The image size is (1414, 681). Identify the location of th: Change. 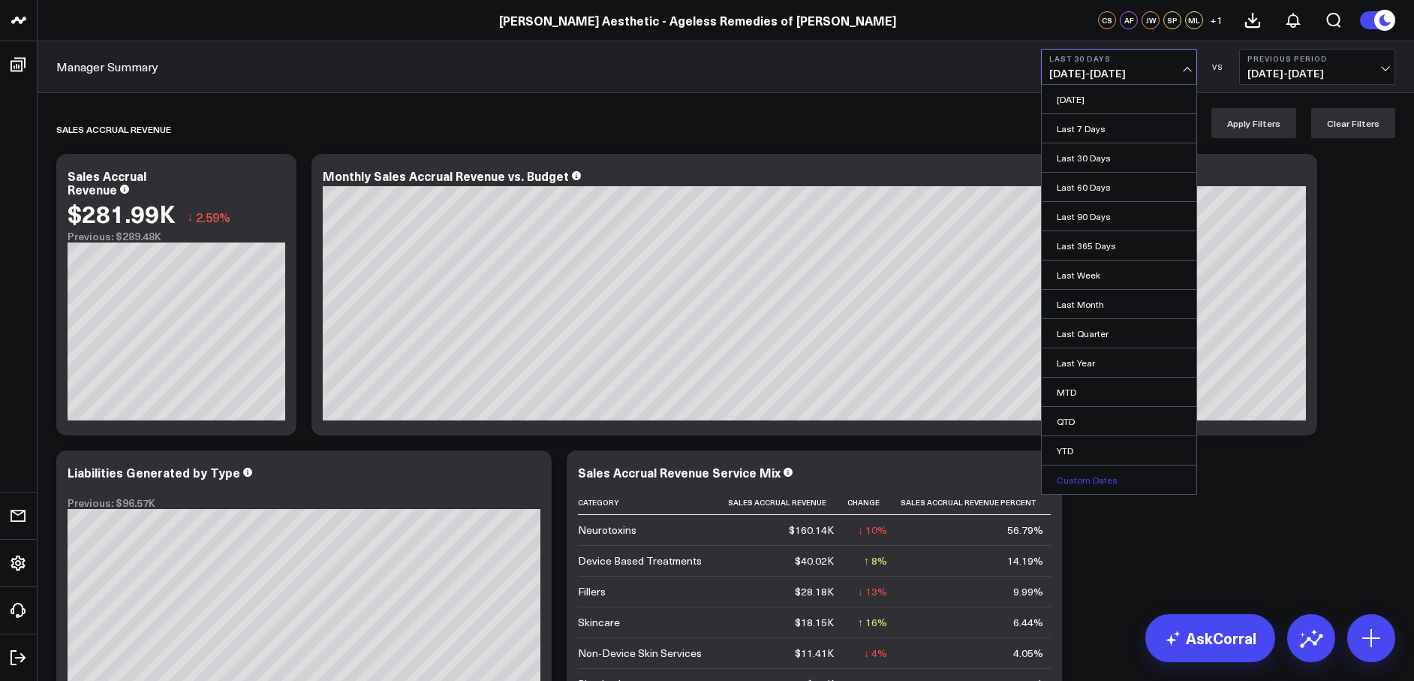
(873, 502).